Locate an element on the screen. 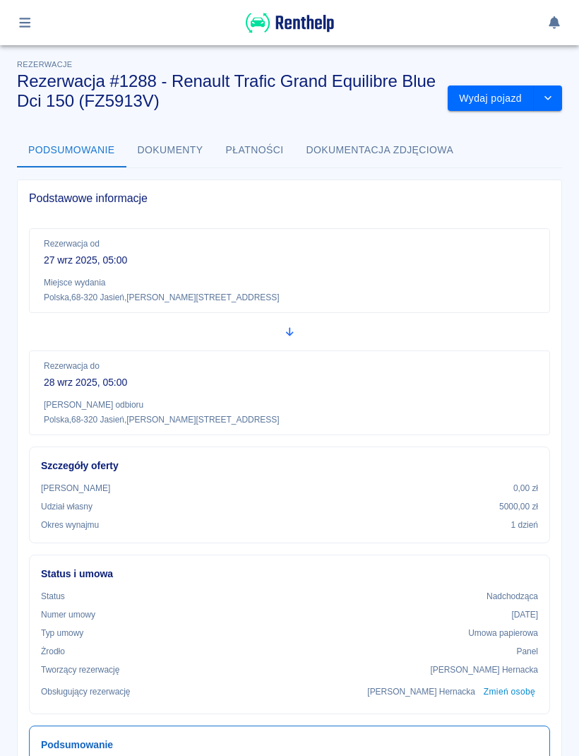 The width and height of the screenshot is (579, 756). p: 5000,00 zł is located at coordinates (519, 507).